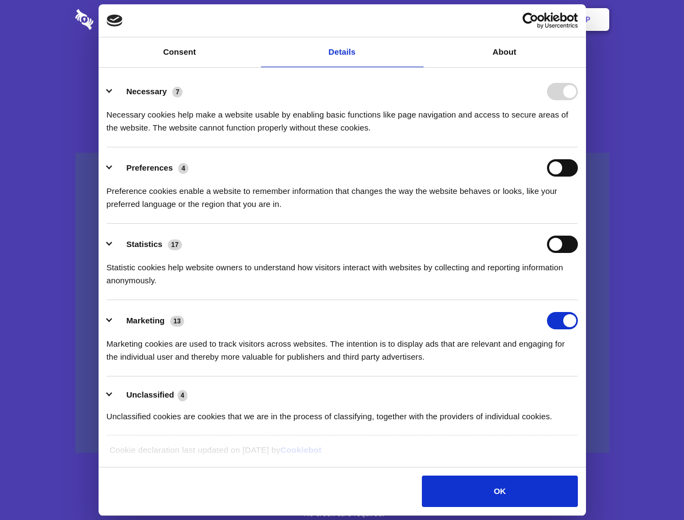 This screenshot has width=684, height=520. I want to click on label: Preferences, so click(150, 167).